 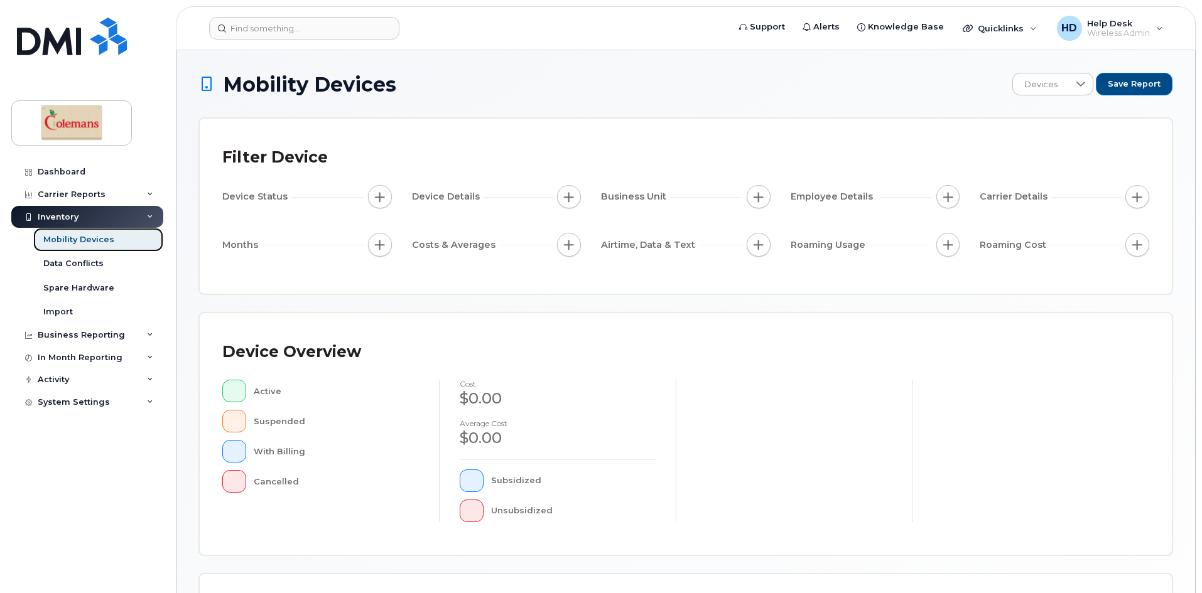 What do you see at coordinates (558, 384) in the screenshot?
I see `h4: cost` at bounding box center [558, 384].